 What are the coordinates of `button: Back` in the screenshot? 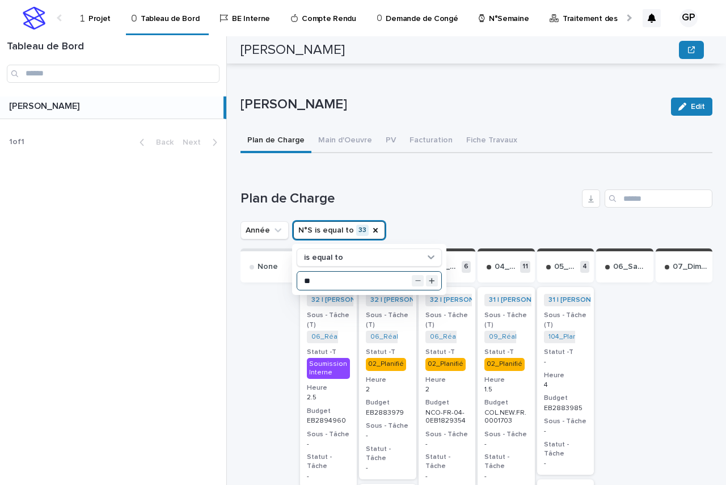 It's located at (154, 142).